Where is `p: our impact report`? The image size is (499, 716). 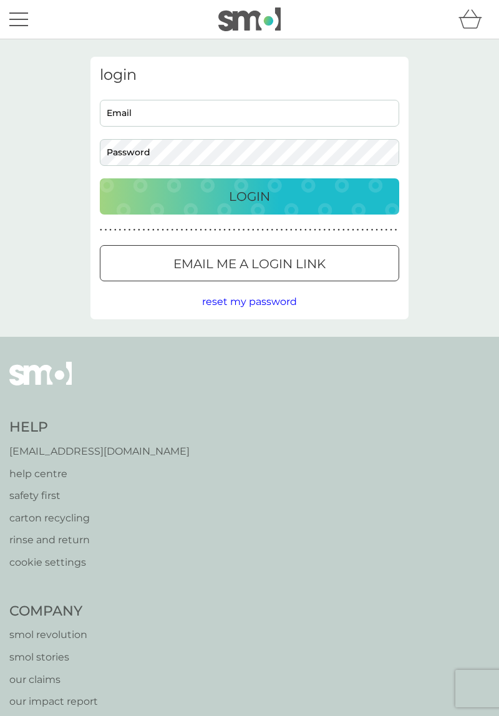 p: our impact report is located at coordinates (76, 702).